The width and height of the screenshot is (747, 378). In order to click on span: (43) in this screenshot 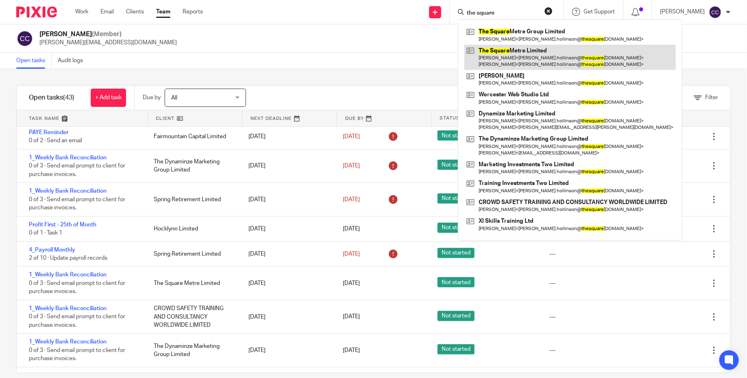, I will do `click(69, 98)`.